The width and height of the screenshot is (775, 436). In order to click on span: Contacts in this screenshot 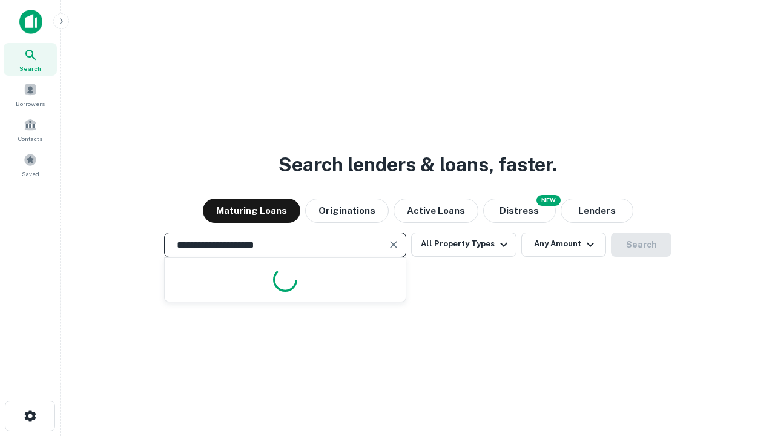, I will do `click(30, 139)`.